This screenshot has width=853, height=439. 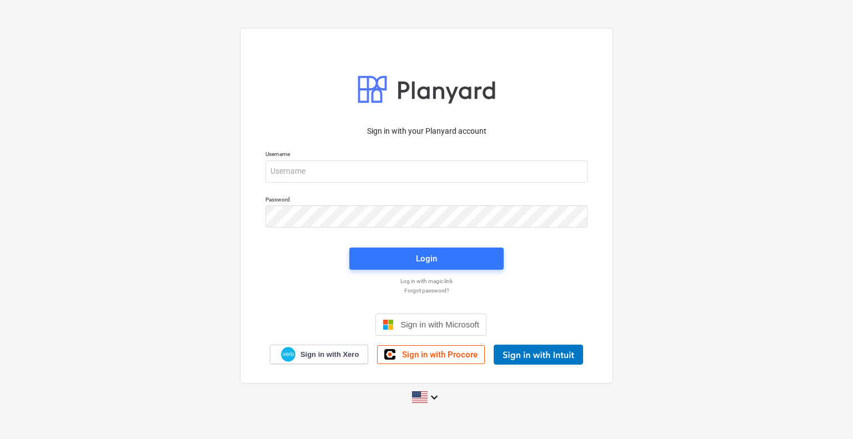 What do you see at coordinates (426, 131) in the screenshot?
I see `p: Sign in with your Planyard account` at bounding box center [426, 131].